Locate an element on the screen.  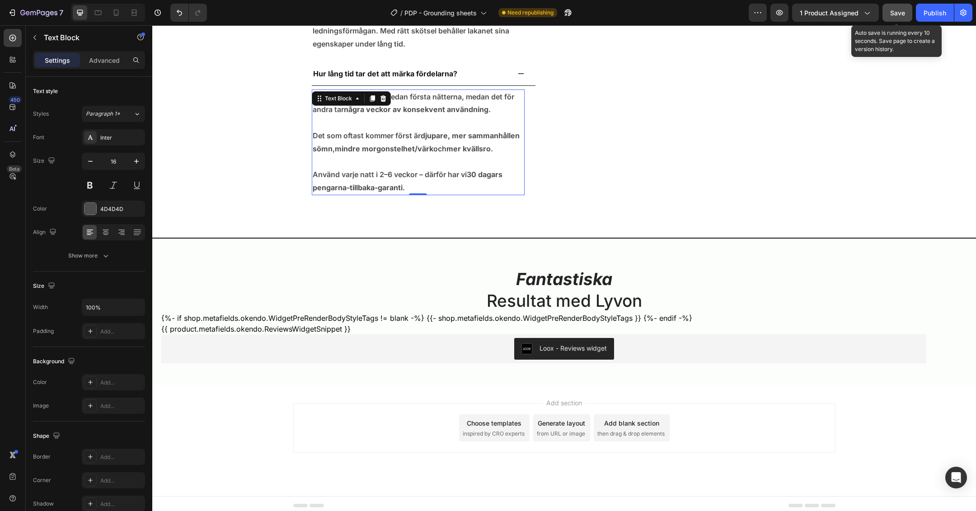
p: Advanced is located at coordinates (104, 60).